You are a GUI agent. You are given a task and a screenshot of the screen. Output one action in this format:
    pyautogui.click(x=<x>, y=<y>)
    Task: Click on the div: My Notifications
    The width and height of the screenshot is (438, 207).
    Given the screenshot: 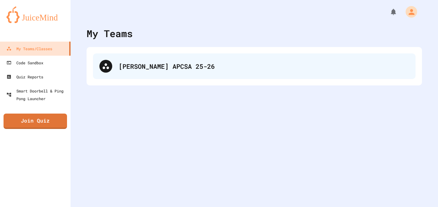 What is the action you would take?
    pyautogui.click(x=388, y=12)
    